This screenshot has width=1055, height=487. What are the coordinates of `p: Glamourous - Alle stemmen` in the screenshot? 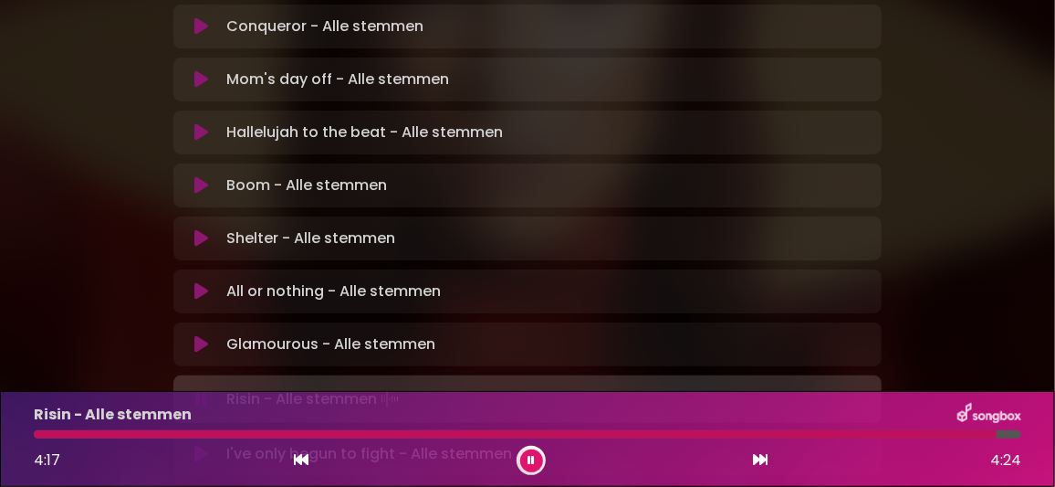 It's located at (330, 344).